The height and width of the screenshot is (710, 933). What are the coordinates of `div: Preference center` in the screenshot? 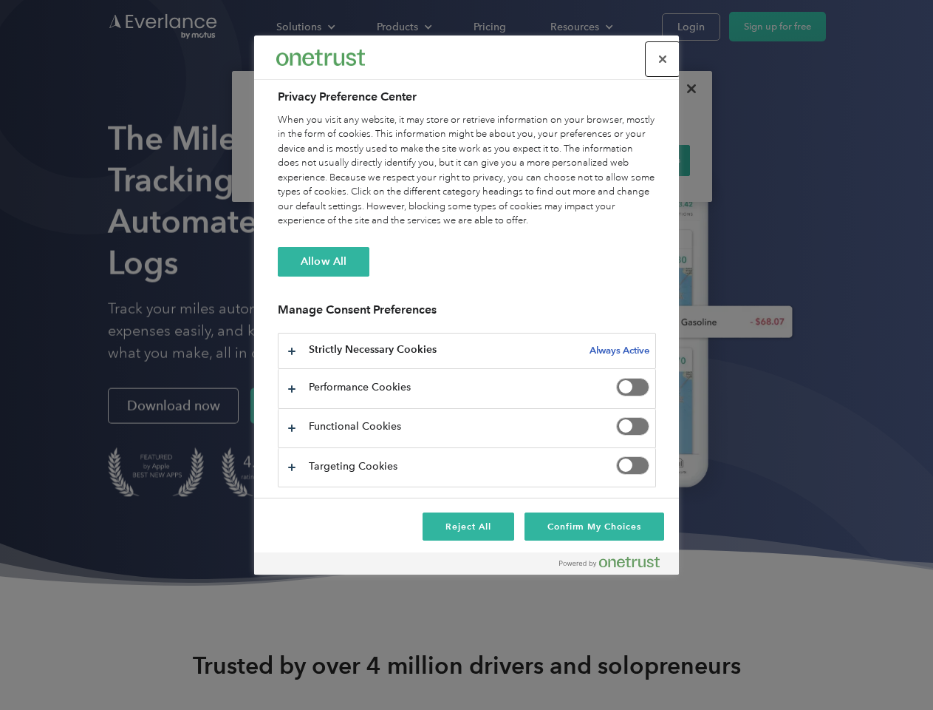 It's located at (466, 305).